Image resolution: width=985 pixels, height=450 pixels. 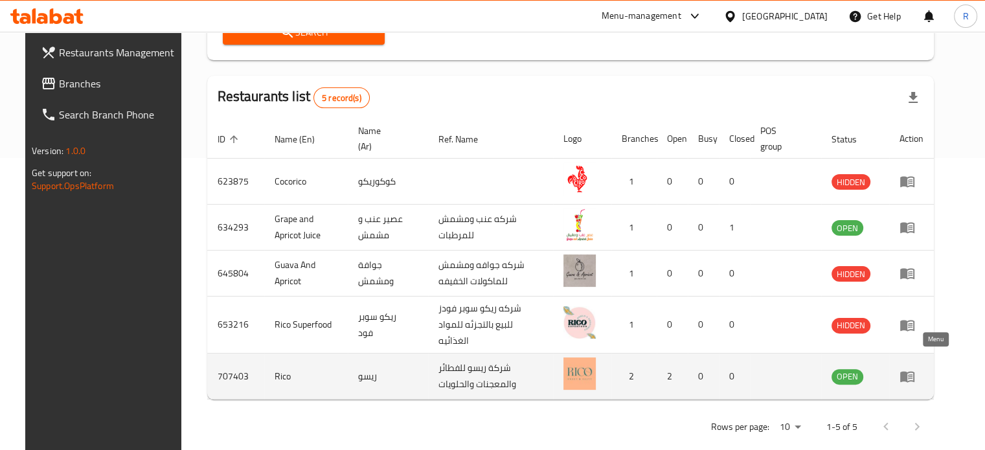 What do you see at coordinates (304, 32) in the screenshot?
I see `span: Search` at bounding box center [304, 32].